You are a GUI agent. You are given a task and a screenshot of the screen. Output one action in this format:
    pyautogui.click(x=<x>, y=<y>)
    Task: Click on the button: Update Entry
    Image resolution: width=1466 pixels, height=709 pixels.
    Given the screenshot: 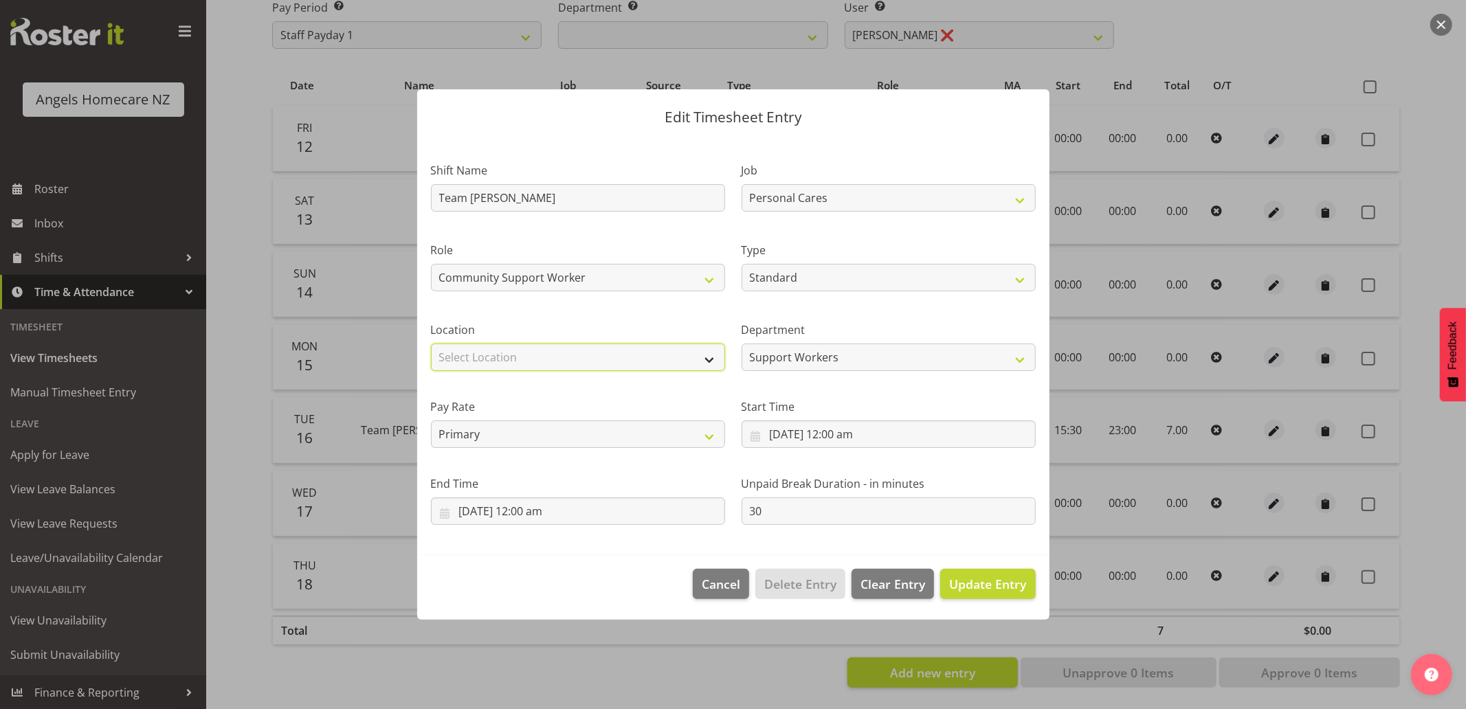 What is the action you would take?
    pyautogui.click(x=987, y=584)
    